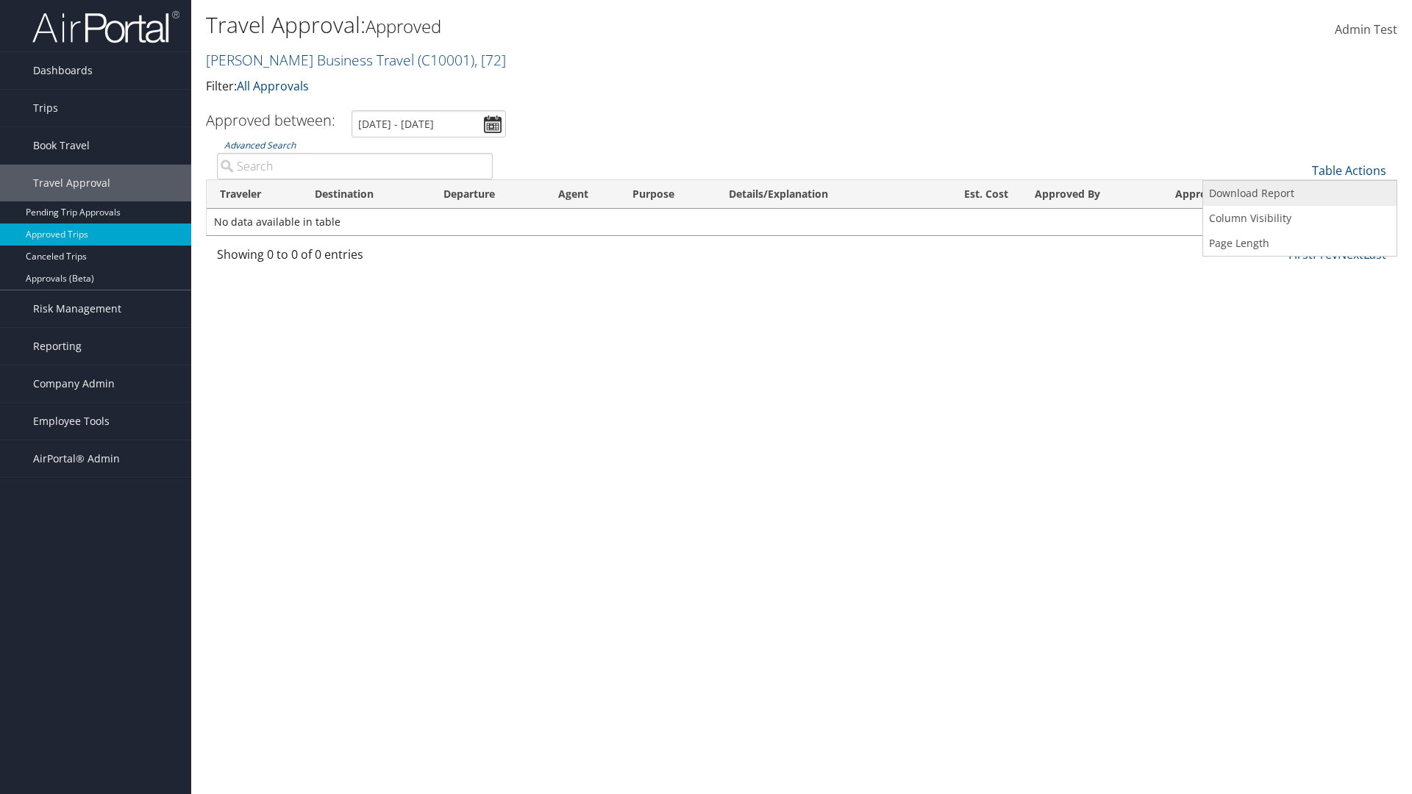 The width and height of the screenshot is (1412, 794). Describe the element at coordinates (61, 146) in the screenshot. I see `span: Book Travel` at that location.